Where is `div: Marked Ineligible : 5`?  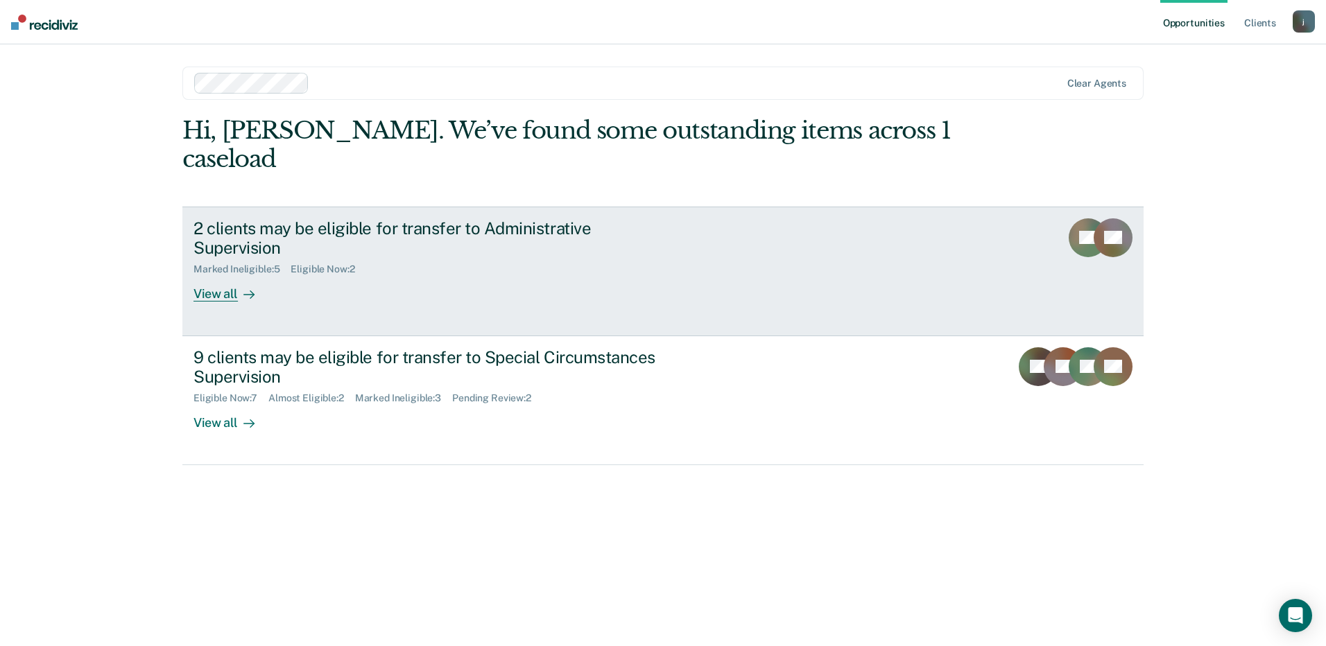 div: Marked Ineligible : 5 is located at coordinates (242, 269).